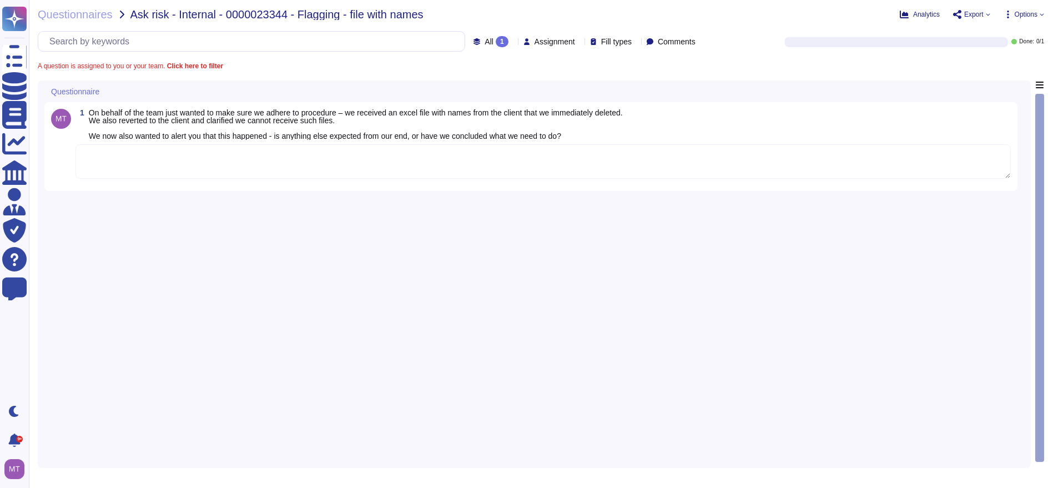 The height and width of the screenshot is (488, 1053). I want to click on input: Search by keywords, so click(254, 41).